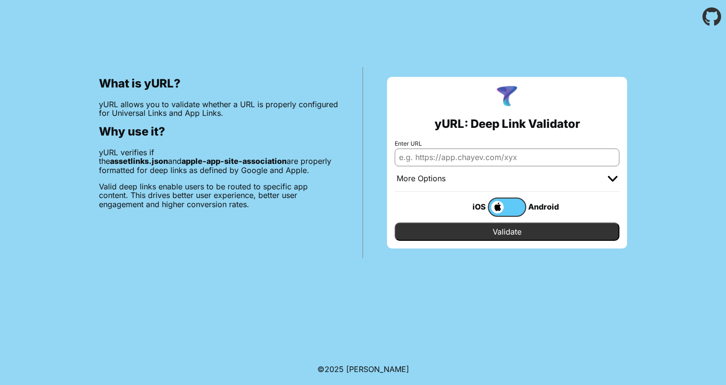 The height and width of the screenshot is (385, 726). I want to click on div: Android, so click(546, 207).